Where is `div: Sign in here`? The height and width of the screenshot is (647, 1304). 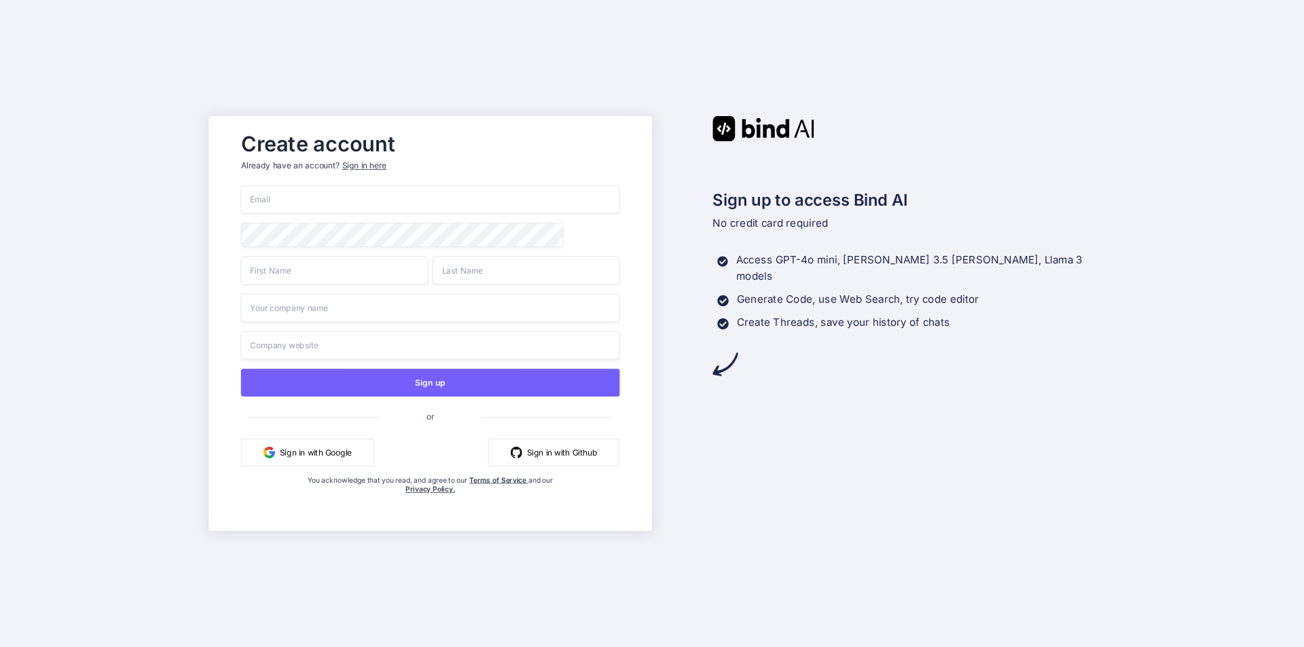 div: Sign in here is located at coordinates (364, 166).